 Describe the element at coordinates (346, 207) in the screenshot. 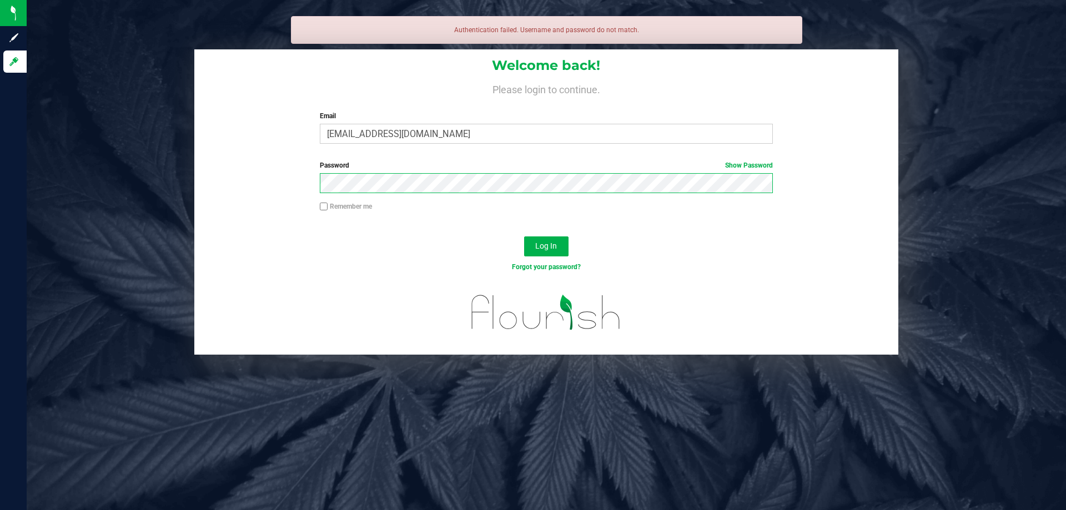

I see `label: Remember me` at that location.